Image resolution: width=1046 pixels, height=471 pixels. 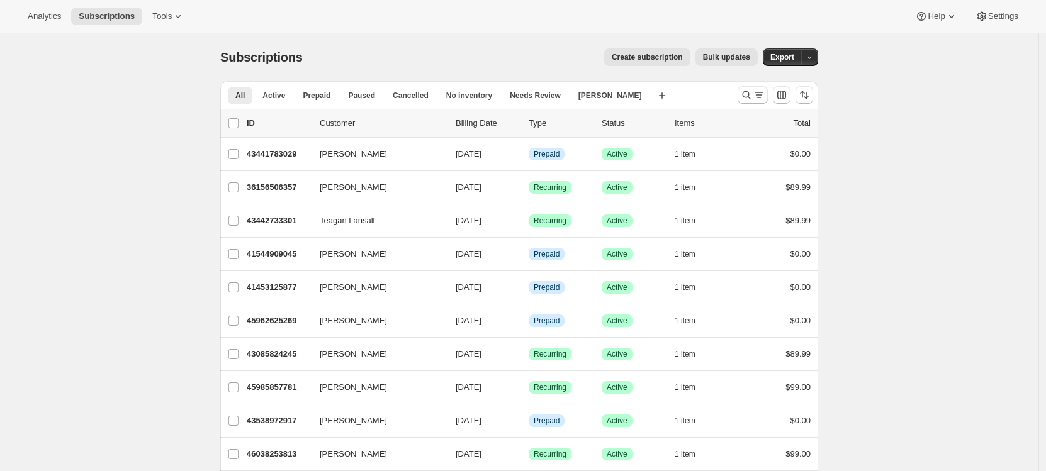 What do you see at coordinates (278, 421) in the screenshot?
I see `p: 43538972917` at bounding box center [278, 421].